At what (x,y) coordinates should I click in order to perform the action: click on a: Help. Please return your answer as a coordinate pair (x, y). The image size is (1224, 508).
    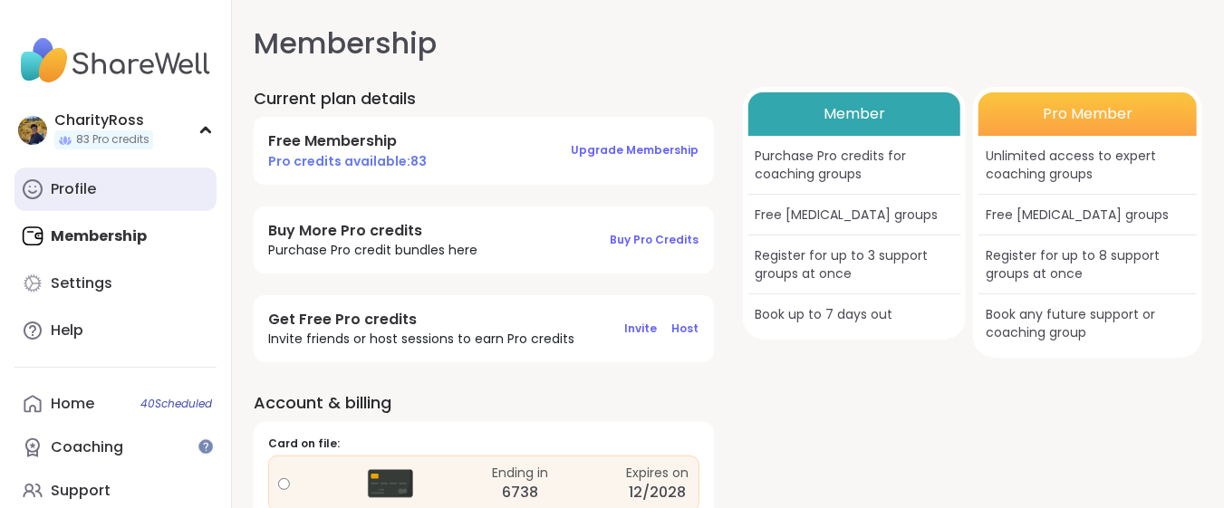
    Looking at the image, I should click on (115, 331).